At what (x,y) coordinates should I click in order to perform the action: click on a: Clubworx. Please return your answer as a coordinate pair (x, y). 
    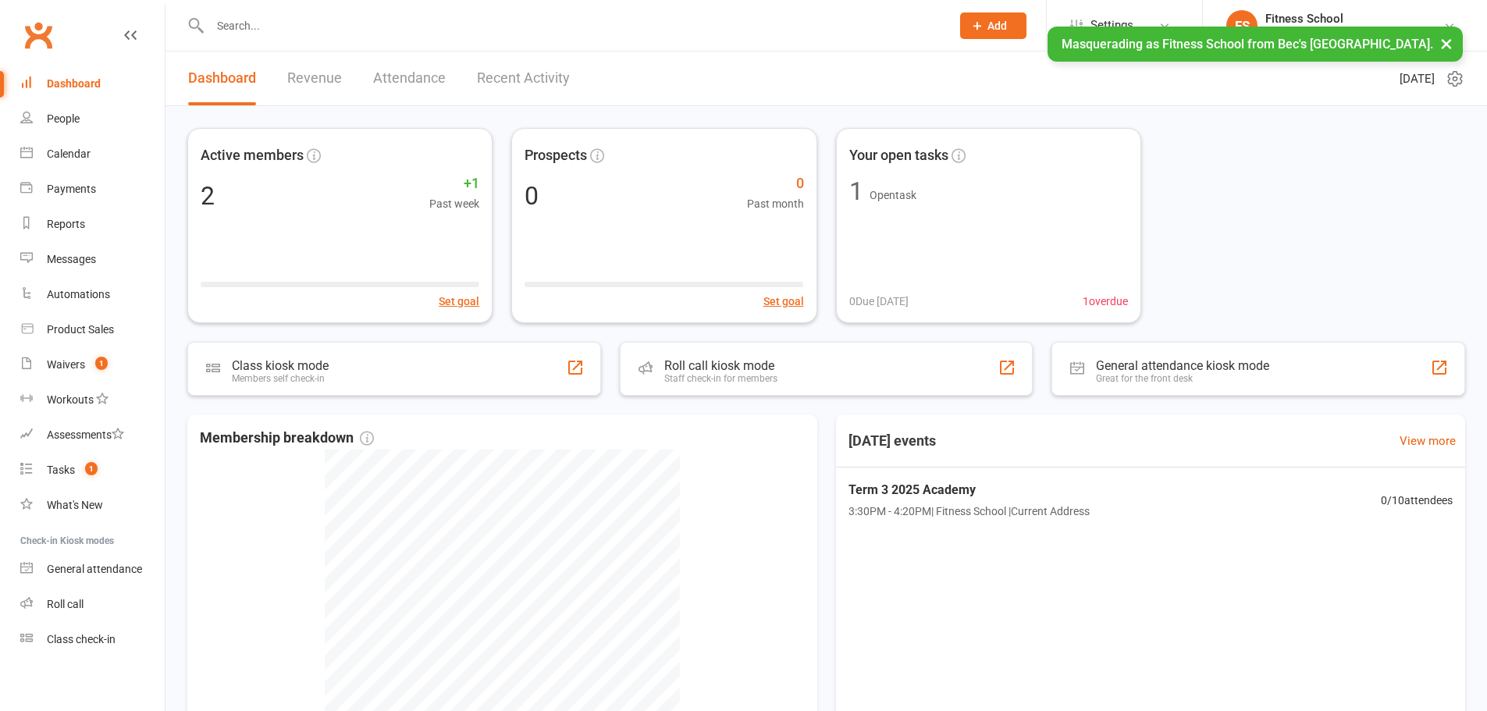
    Looking at the image, I should click on (38, 35).